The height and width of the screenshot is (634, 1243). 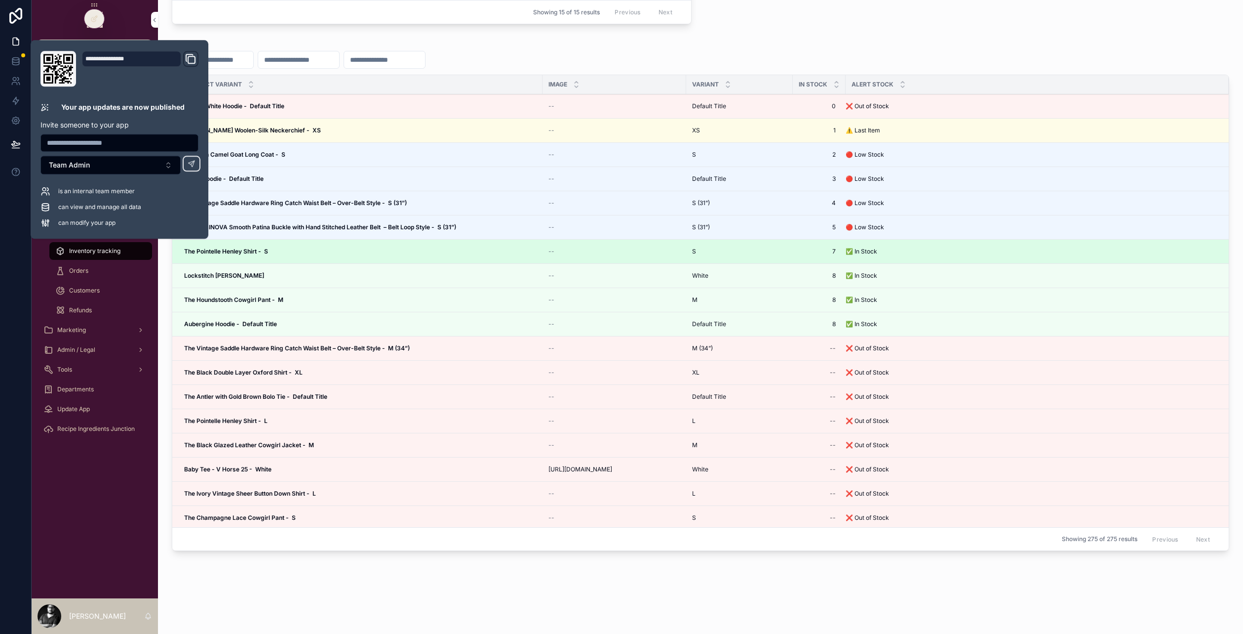 I want to click on p: Your app updates are now published, so click(x=123, y=107).